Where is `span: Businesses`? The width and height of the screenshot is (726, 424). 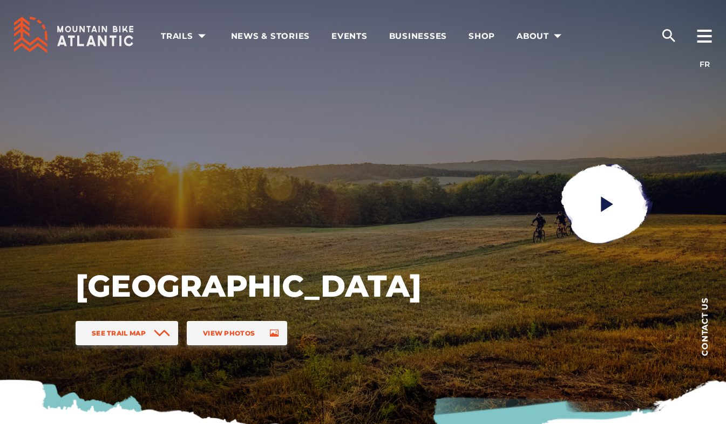
span: Businesses is located at coordinates (418, 36).